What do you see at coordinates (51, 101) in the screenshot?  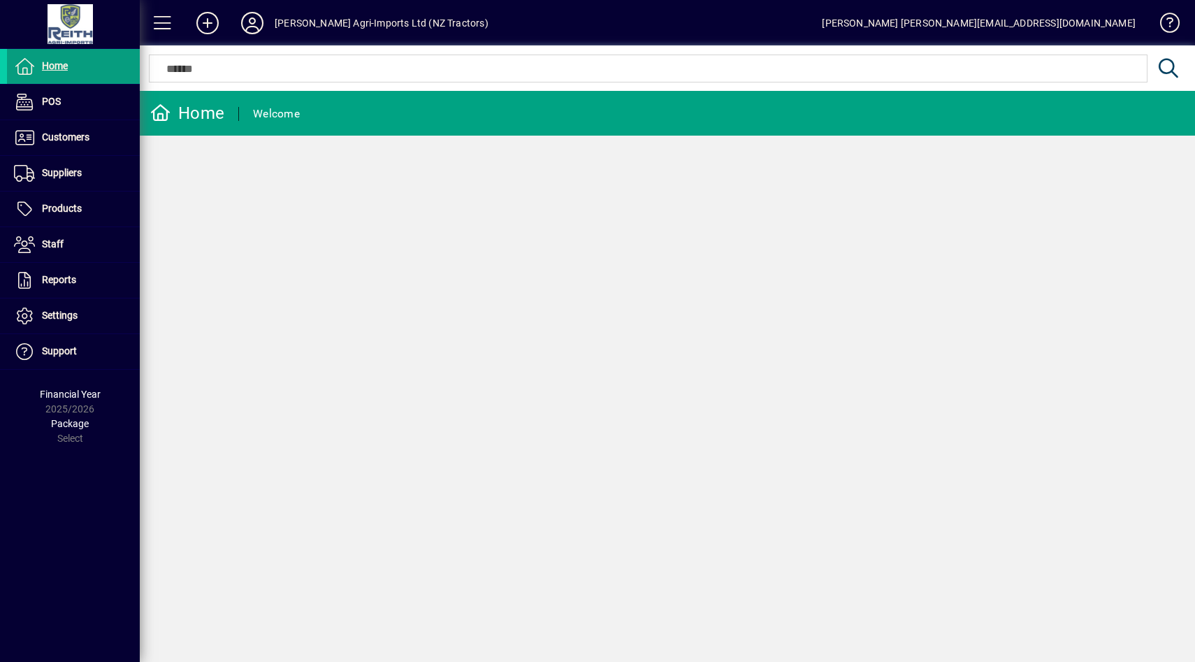 I see `span: POS` at bounding box center [51, 101].